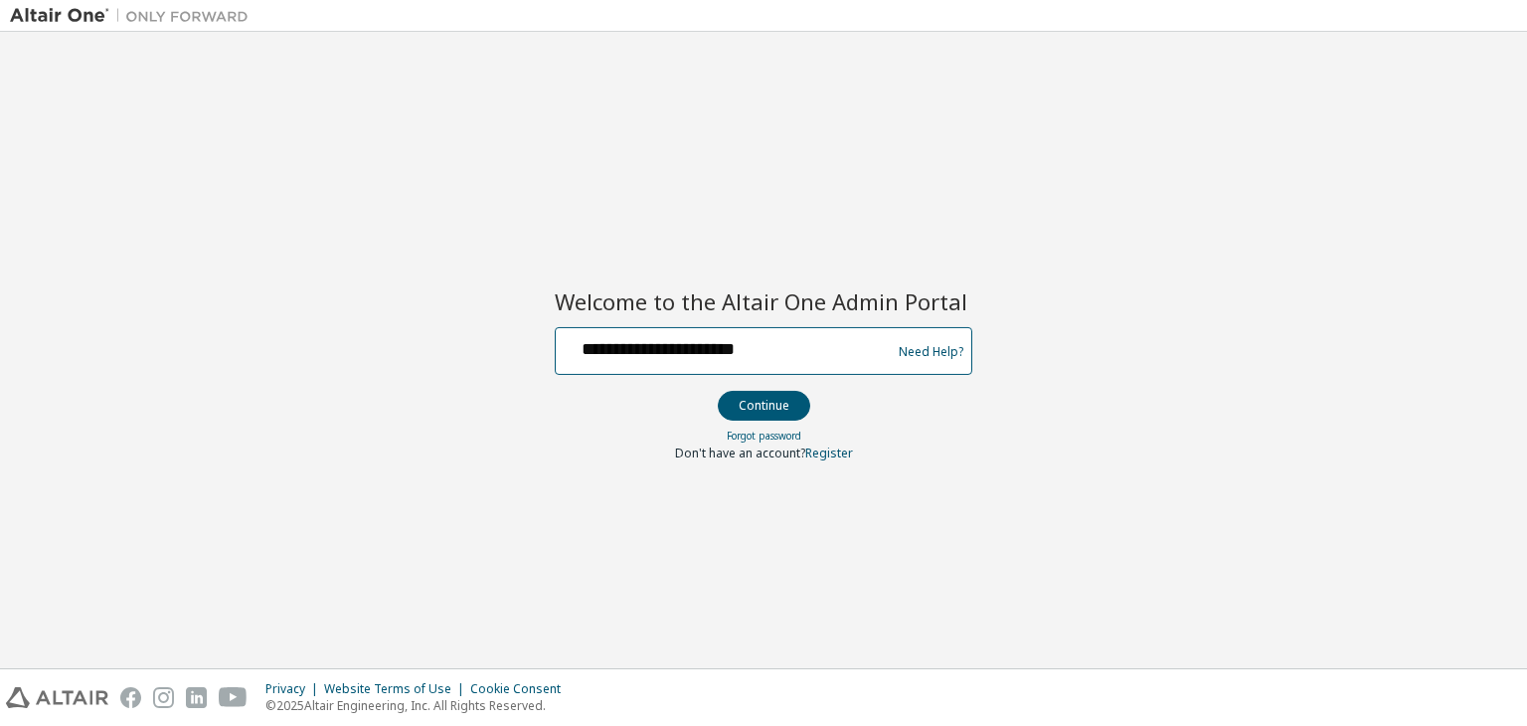 The height and width of the screenshot is (726, 1527). Describe the element at coordinates (397, 689) in the screenshot. I see `div: Website Terms of Use` at that location.